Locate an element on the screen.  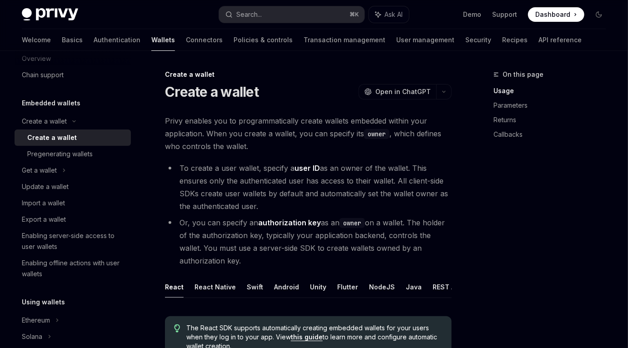
a: this guide is located at coordinates (307, 337).